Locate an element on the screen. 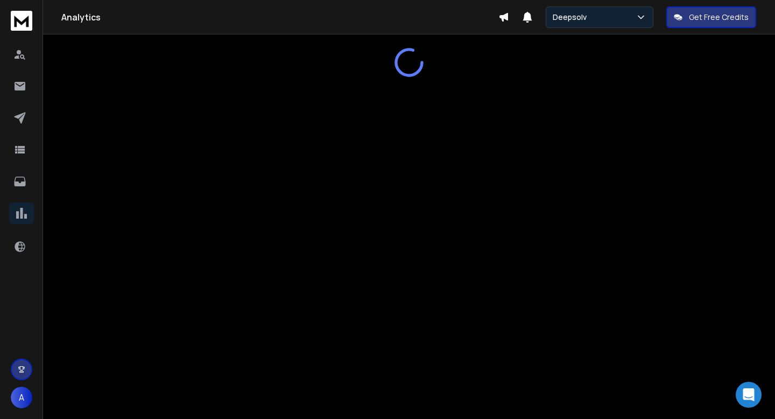  button: A is located at coordinates (22, 397).